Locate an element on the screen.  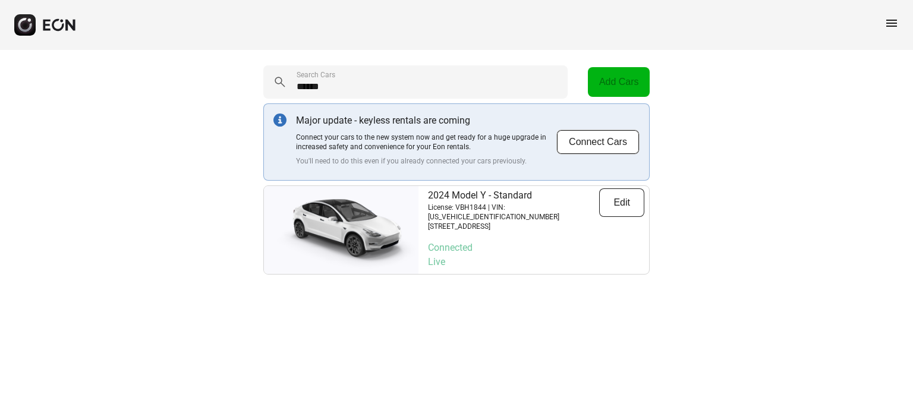
img: info is located at coordinates (280, 120).